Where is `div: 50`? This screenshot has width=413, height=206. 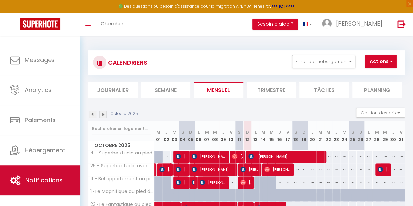
div: 50 is located at coordinates (401, 156).